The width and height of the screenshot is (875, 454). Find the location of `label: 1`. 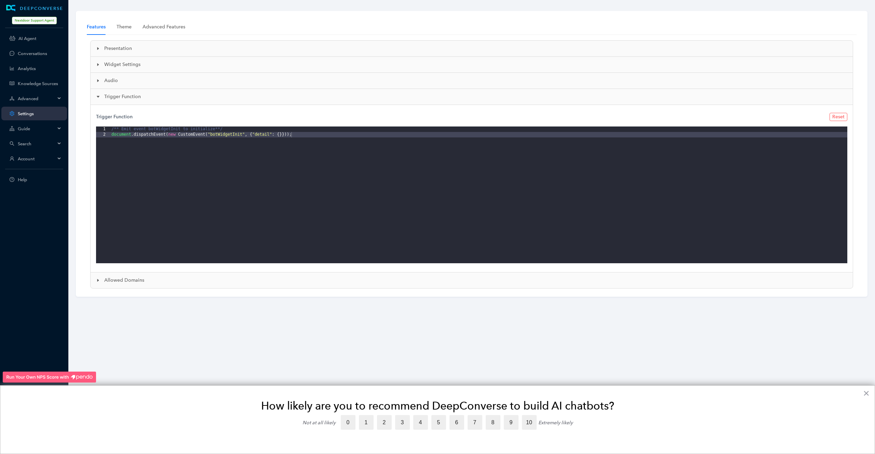

label: 1 is located at coordinates (366, 422).